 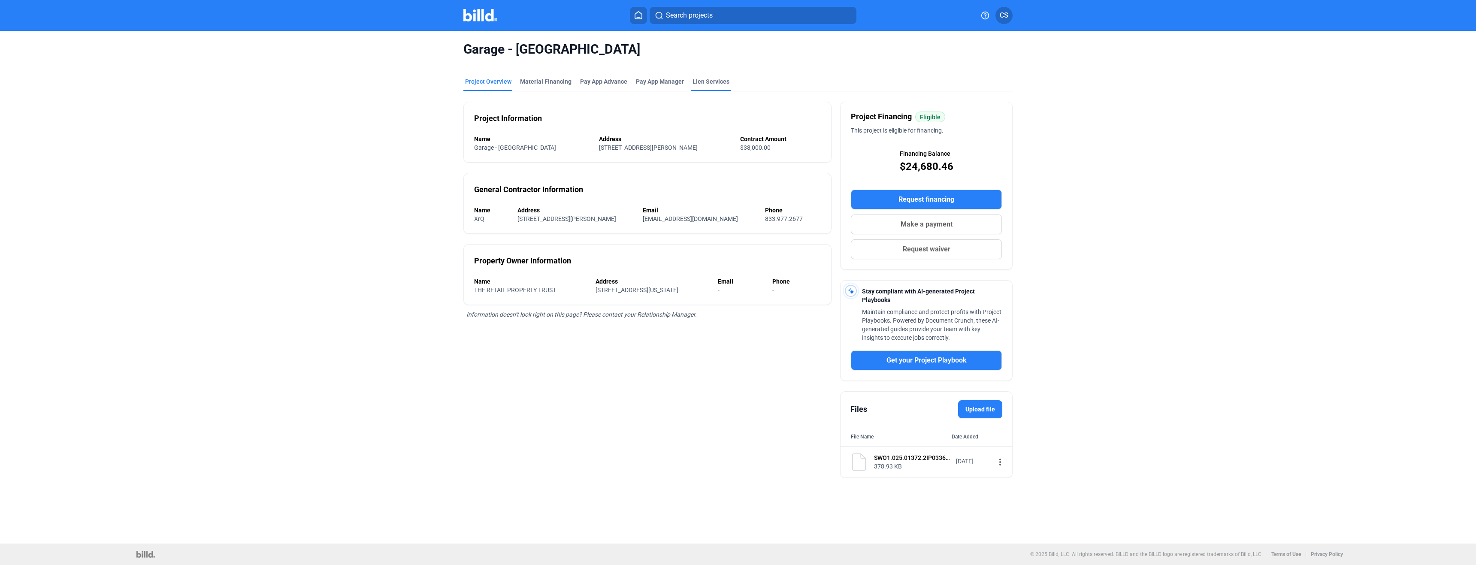 I want to click on span: Stay compliant with AI-generated Project Playbooks, so click(x=918, y=296).